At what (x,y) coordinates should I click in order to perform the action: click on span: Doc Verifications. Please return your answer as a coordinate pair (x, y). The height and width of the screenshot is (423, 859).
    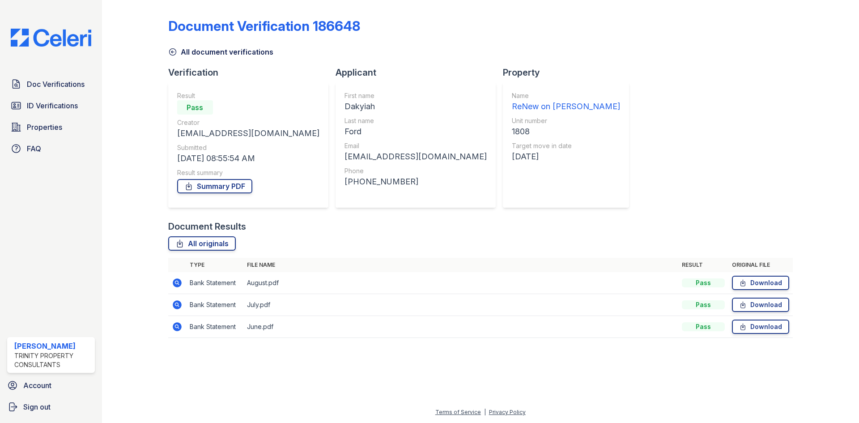
    Looking at the image, I should click on (55, 84).